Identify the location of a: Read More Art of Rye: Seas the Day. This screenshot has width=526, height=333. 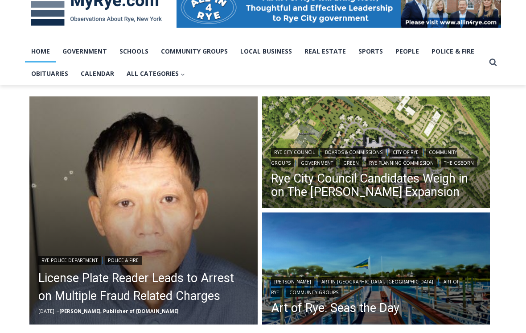
(377, 269).